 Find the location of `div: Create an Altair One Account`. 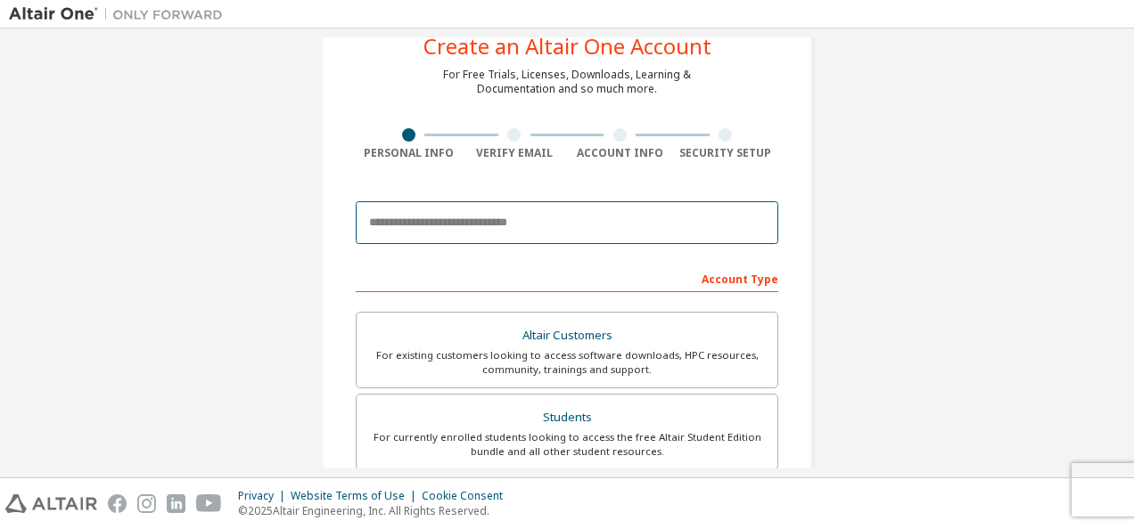

div: Create an Altair One Account is located at coordinates (567, 46).